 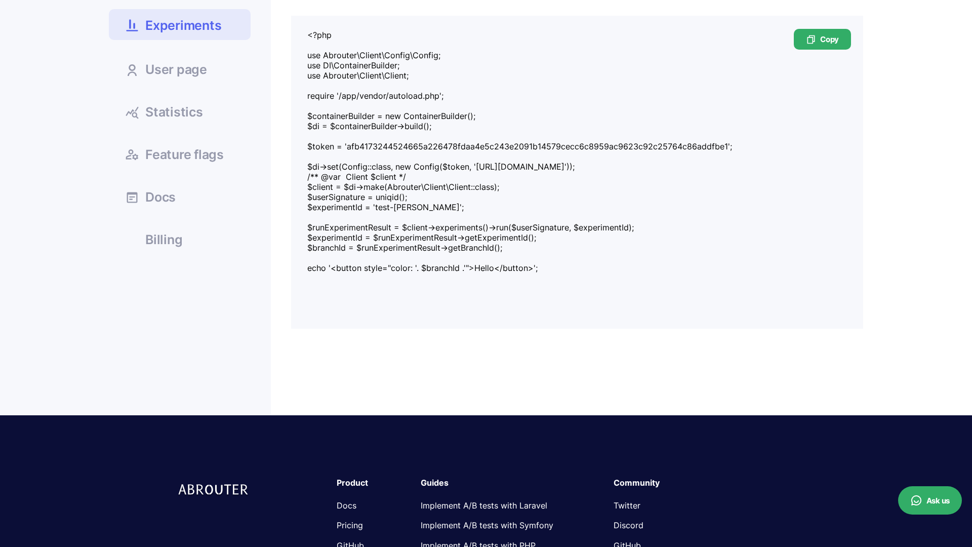 What do you see at coordinates (180, 154) in the screenshot?
I see `a: Feature flags` at bounding box center [180, 154].